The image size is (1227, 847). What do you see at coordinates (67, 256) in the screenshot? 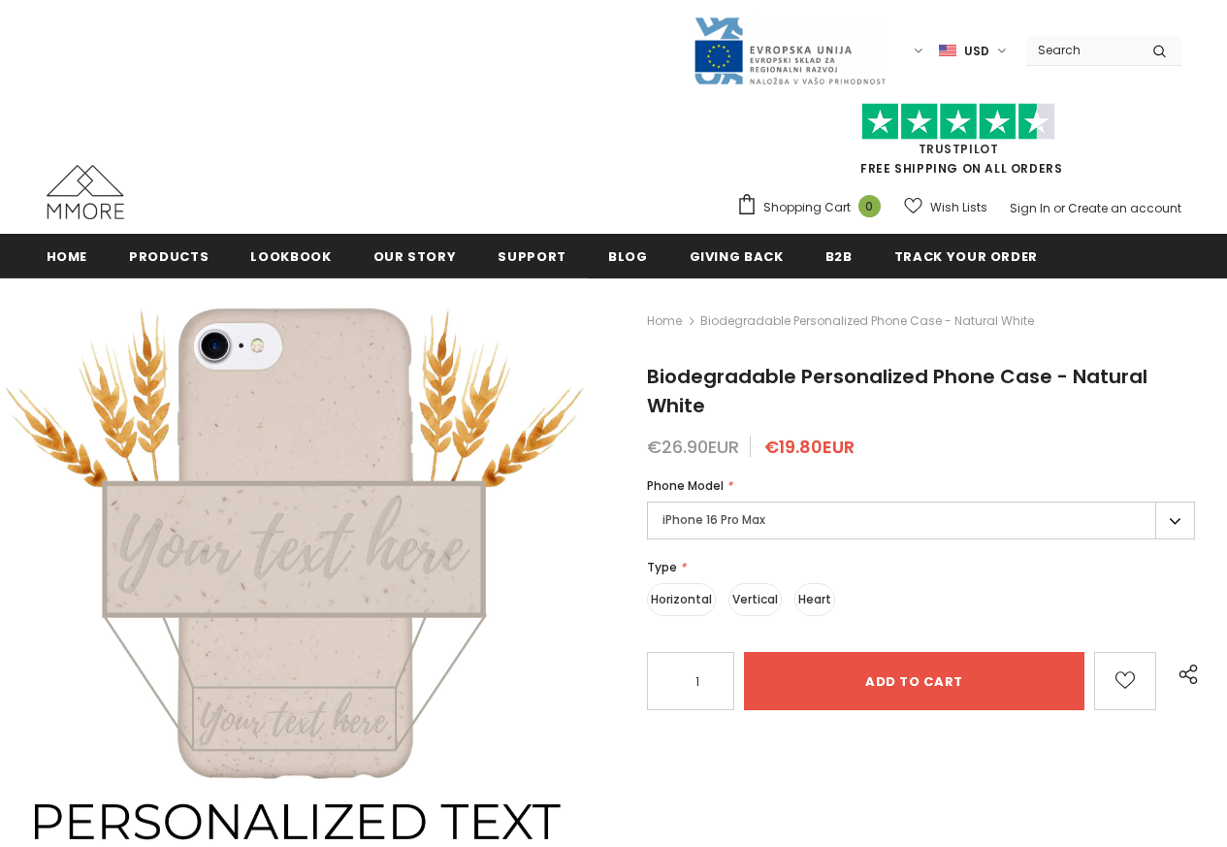
I see `span: Home` at bounding box center [67, 256].